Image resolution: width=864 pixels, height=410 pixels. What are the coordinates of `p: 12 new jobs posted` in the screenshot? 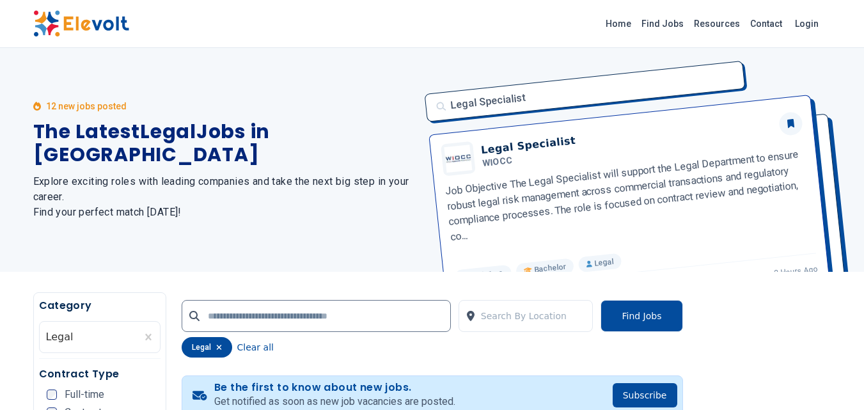 It's located at (86, 106).